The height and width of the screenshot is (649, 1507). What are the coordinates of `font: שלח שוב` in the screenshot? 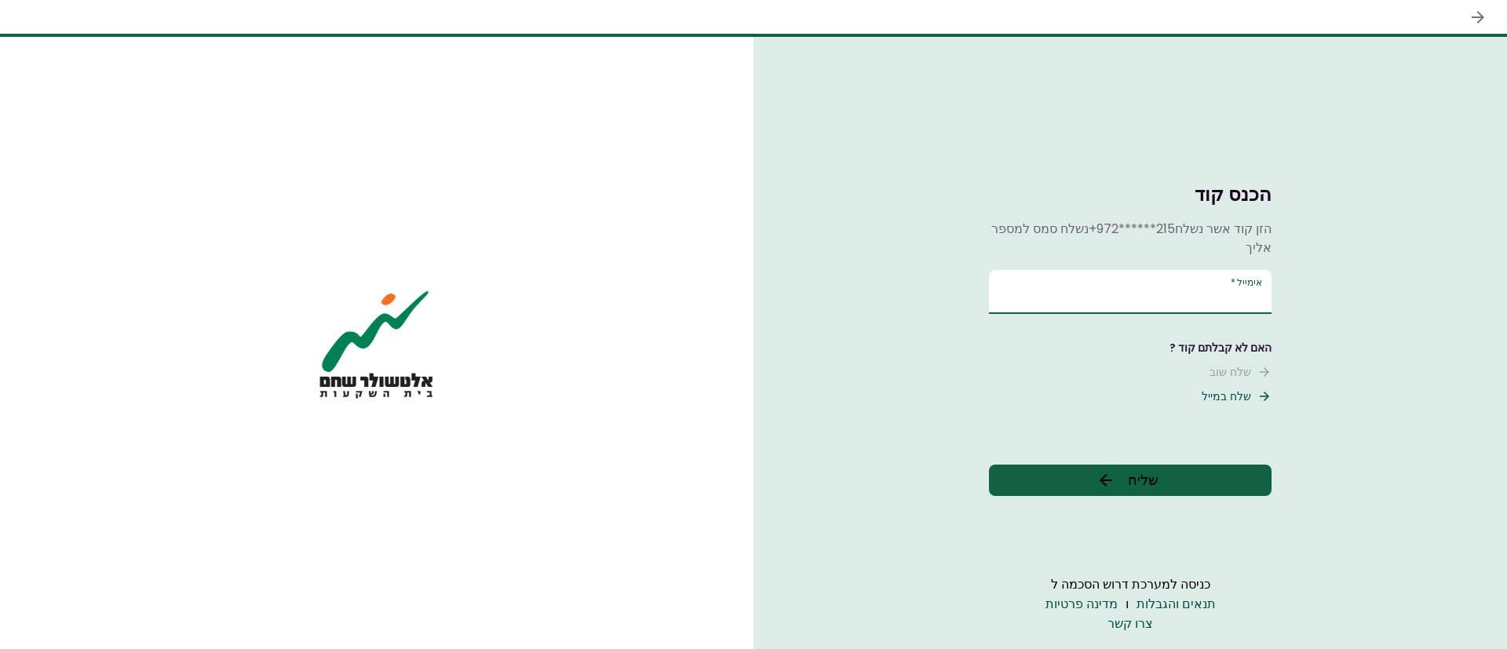 It's located at (1230, 372).